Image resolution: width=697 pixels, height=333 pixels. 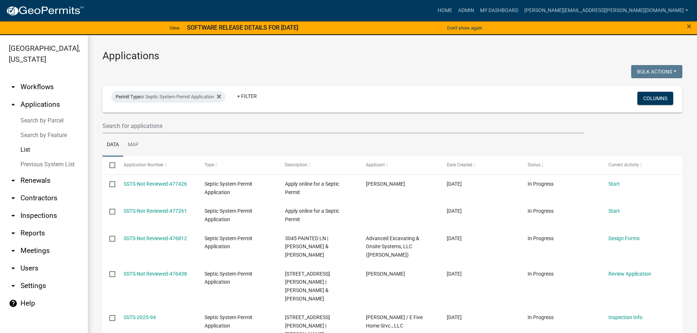 I want to click on span: Advanced Excavating & Onsite Systems, LLC (Jason Weller), so click(x=393, y=247).